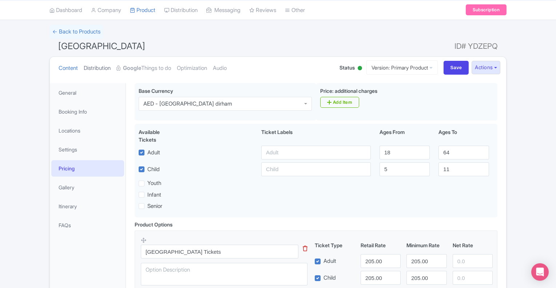 This screenshot has width=556, height=288. Describe the element at coordinates (540, 272) in the screenshot. I see `div: Open Intercom Messenger` at that location.